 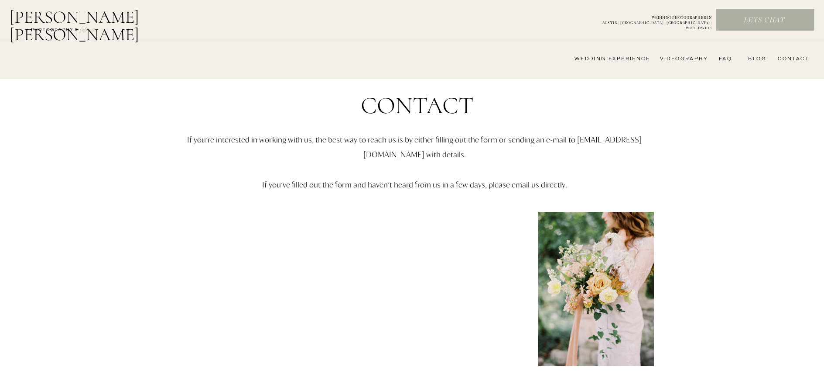 What do you see at coordinates (724, 59) in the screenshot?
I see `nav: FAQ` at bounding box center [724, 59].